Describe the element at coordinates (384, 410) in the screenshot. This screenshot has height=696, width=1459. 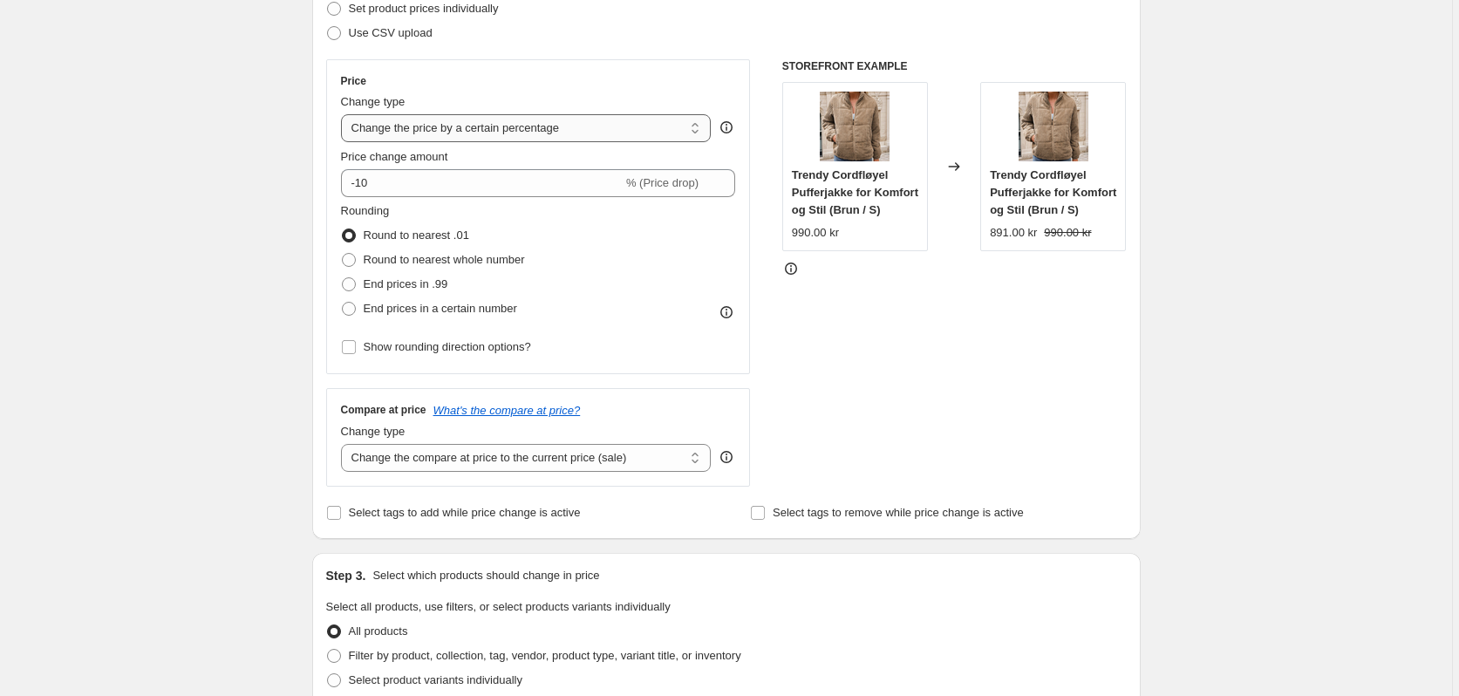
I see `h3: Compare at price` at that location.